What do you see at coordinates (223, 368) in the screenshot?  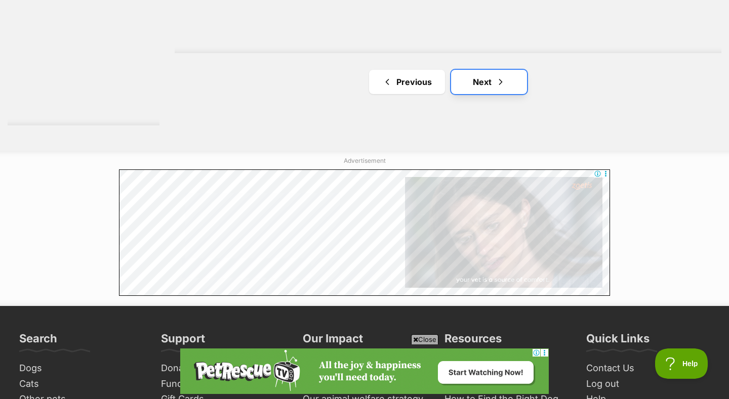 I see `a: Donate` at bounding box center [223, 368].